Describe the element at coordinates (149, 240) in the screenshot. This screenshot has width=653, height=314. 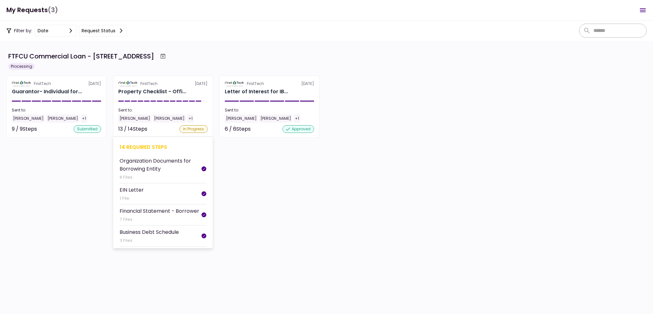
I see `div: 3 Files` at that location.